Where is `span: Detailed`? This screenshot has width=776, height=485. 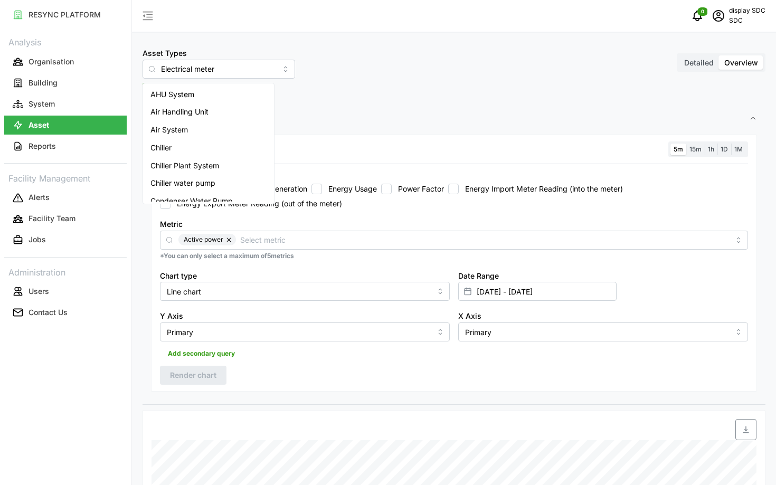
span: Detailed is located at coordinates (699, 62).